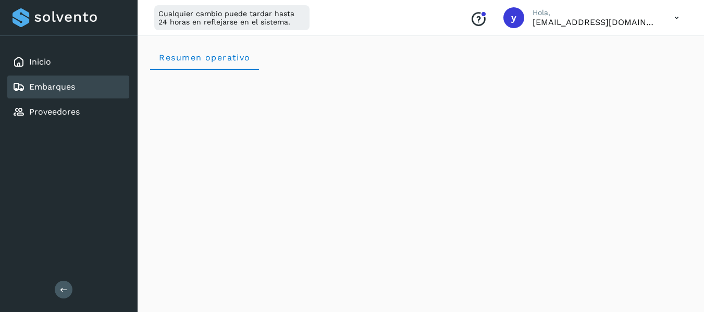  What do you see at coordinates (68, 62) in the screenshot?
I see `div: Inicio` at bounding box center [68, 62].